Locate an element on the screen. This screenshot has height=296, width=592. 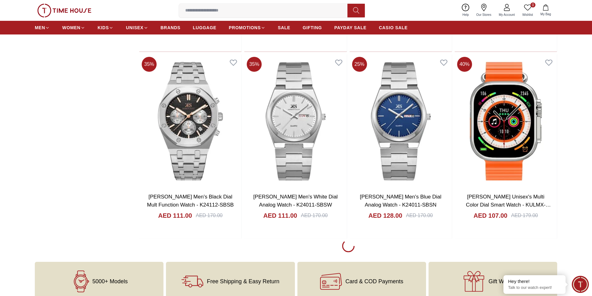
img: Kenneth Scott Men's Blue Dial Analog Watch - K24011-SBSN is located at coordinates (400, 121).